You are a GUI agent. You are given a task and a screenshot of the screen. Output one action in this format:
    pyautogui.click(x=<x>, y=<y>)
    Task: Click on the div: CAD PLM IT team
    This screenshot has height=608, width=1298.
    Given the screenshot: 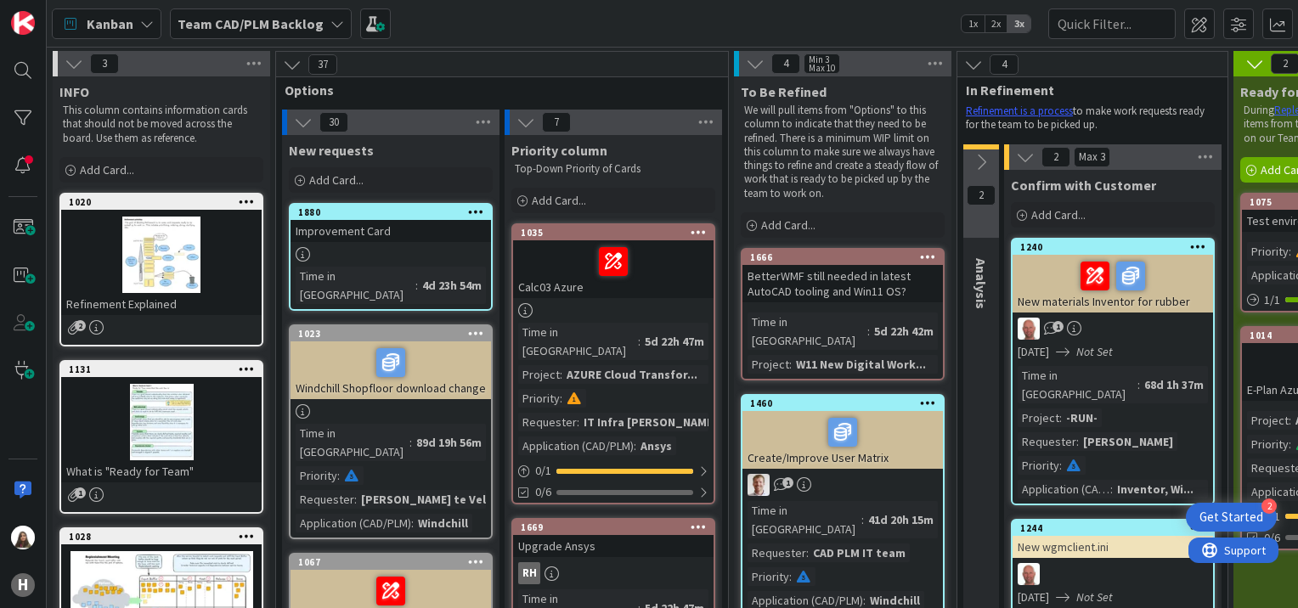 What is the action you would take?
    pyautogui.click(x=859, y=553)
    